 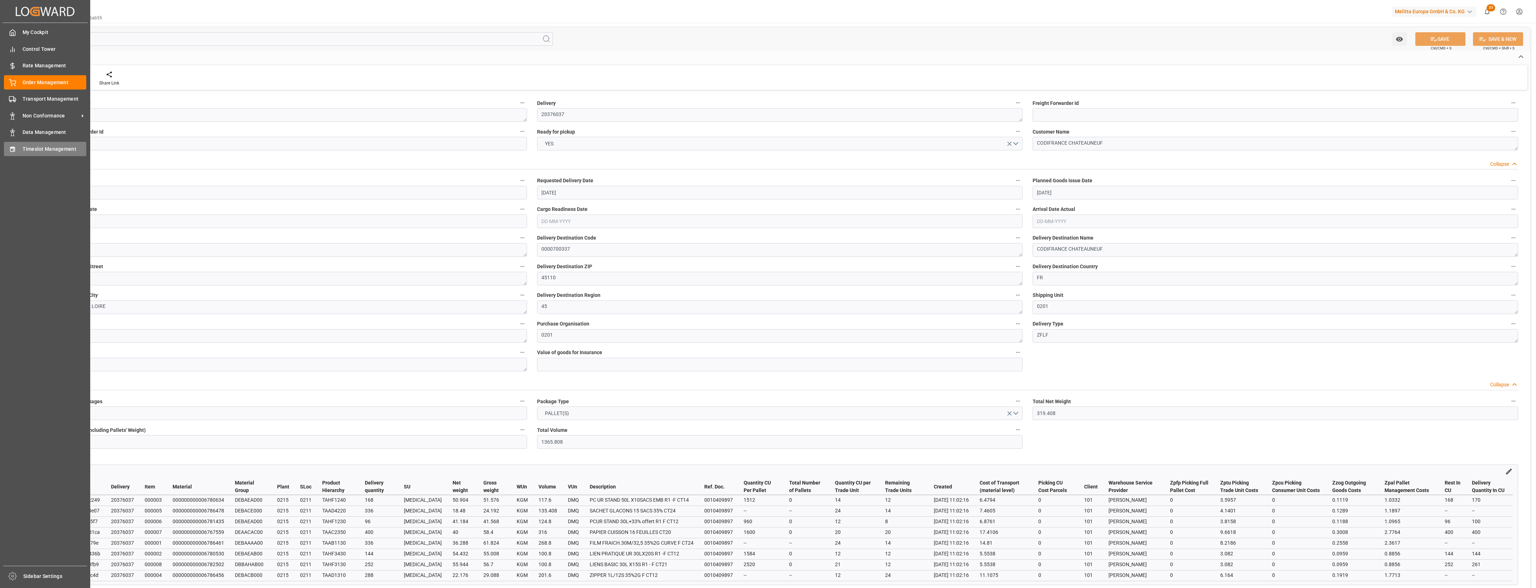 What do you see at coordinates (1018, 238) in the screenshot?
I see `button: Delivery Destination Code` at bounding box center [1018, 238].